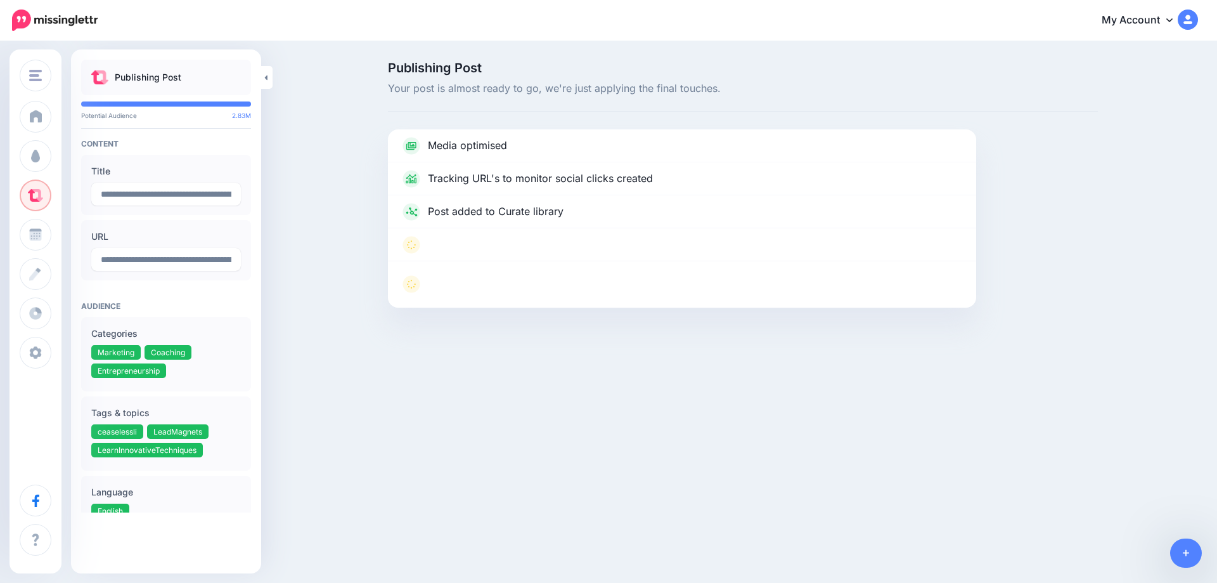 This screenshot has height=583, width=1217. What do you see at coordinates (166, 413) in the screenshot?
I see `label: Tags & topics` at bounding box center [166, 413].